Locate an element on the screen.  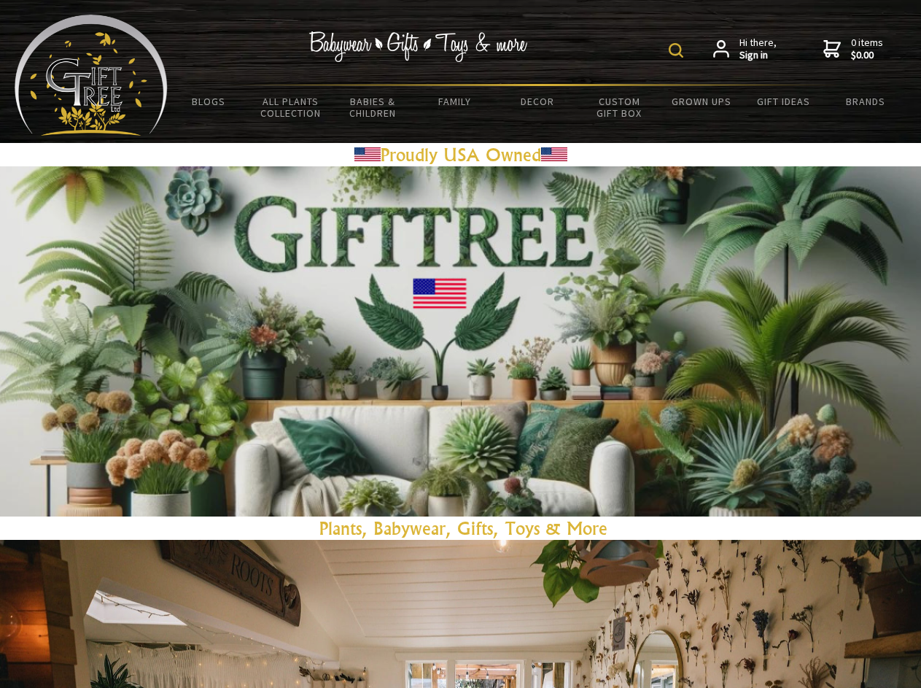
strong: $0.00 is located at coordinates (867, 55).